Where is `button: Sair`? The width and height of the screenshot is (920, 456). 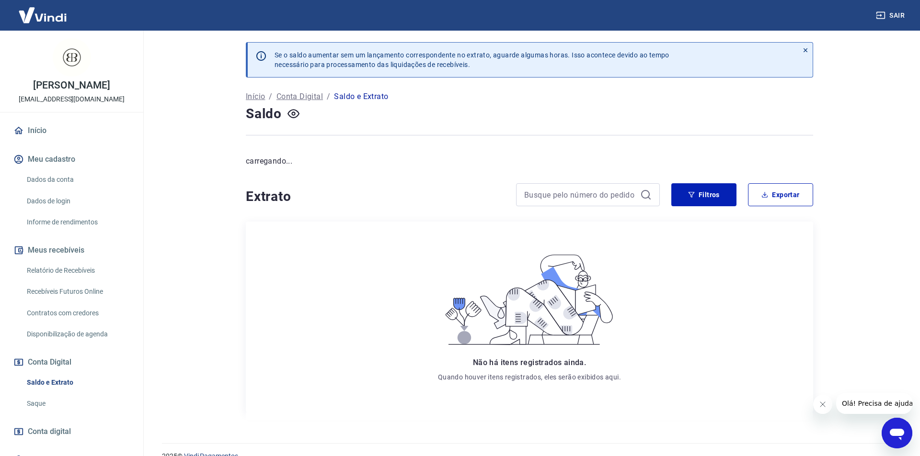
button: Sair is located at coordinates (891, 15).